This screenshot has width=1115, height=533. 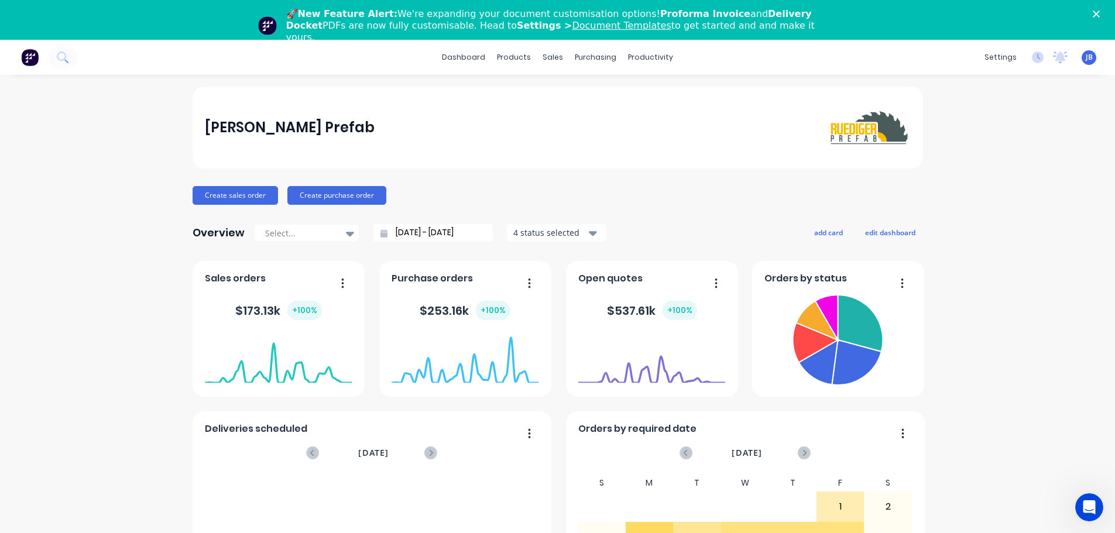 What do you see at coordinates (828, 232) in the screenshot?
I see `button: add card` at bounding box center [828, 232].